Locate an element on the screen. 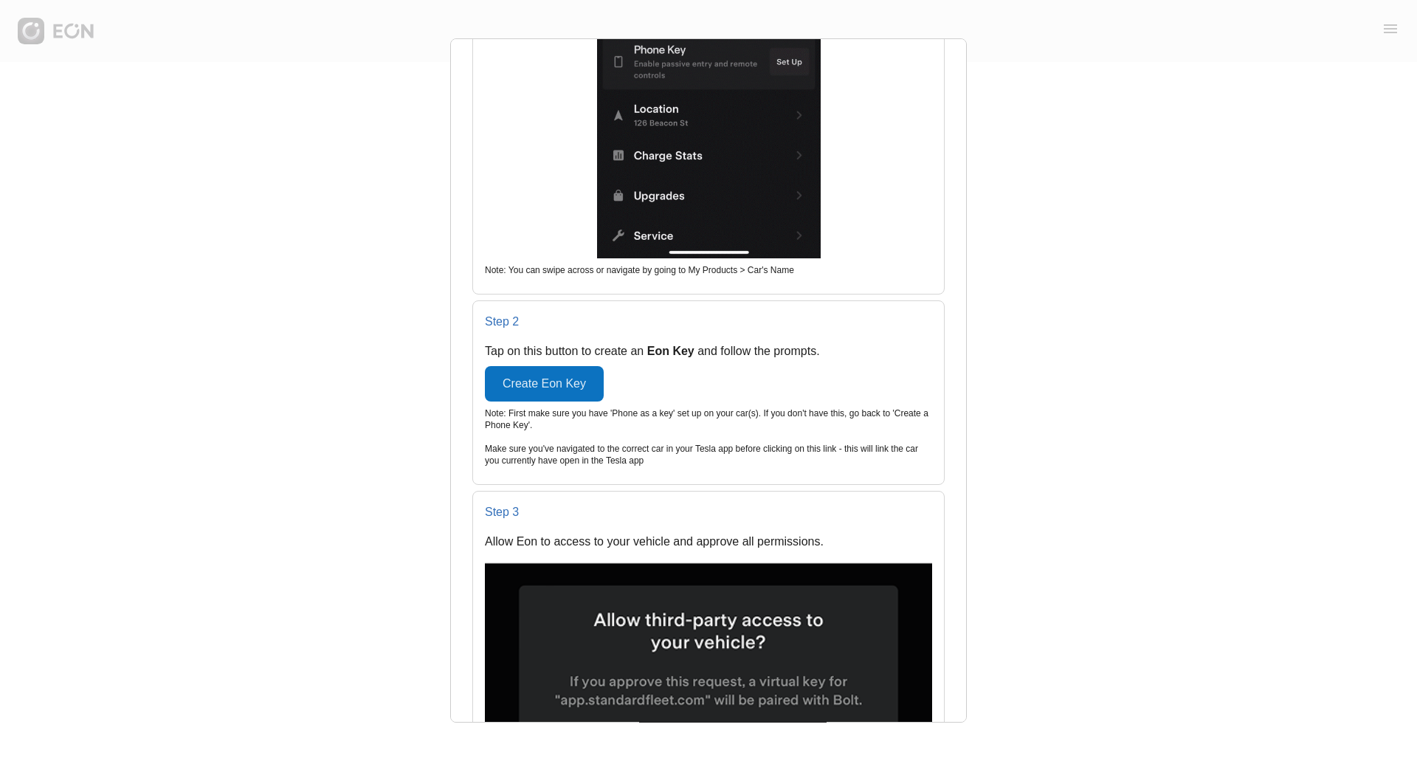  p: Step 2 is located at coordinates (709, 322).